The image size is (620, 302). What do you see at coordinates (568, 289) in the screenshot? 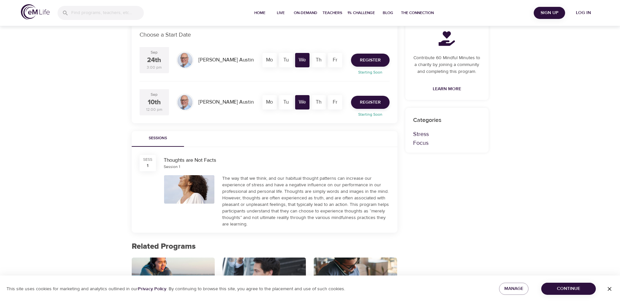
I see `button: Continue` at bounding box center [568, 289].